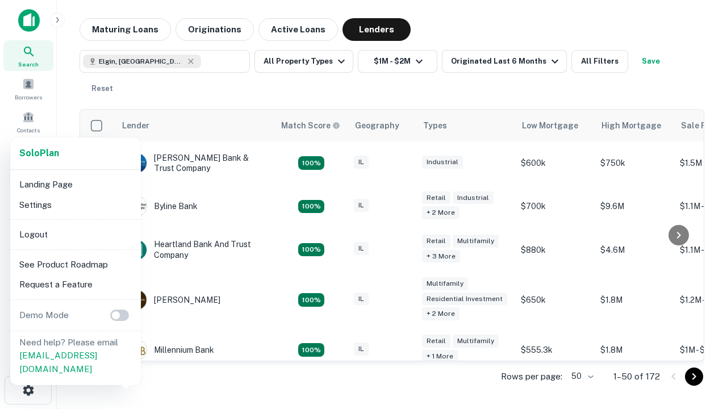 The height and width of the screenshot is (409, 727). What do you see at coordinates (39, 153) in the screenshot?
I see `strong: Solo Plan` at bounding box center [39, 153].